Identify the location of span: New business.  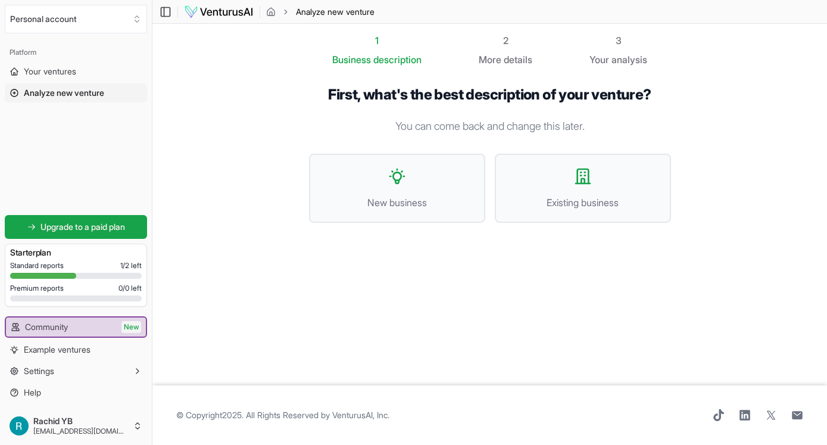
(397, 202).